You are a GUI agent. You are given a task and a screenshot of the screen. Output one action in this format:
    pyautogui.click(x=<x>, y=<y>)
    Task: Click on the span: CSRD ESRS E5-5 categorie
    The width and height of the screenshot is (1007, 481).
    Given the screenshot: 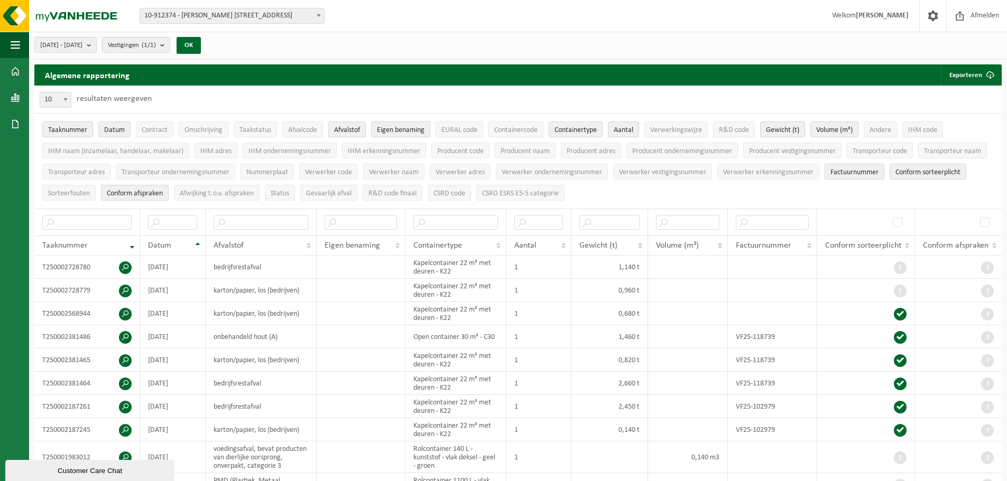 What is the action you would take?
    pyautogui.click(x=520, y=193)
    